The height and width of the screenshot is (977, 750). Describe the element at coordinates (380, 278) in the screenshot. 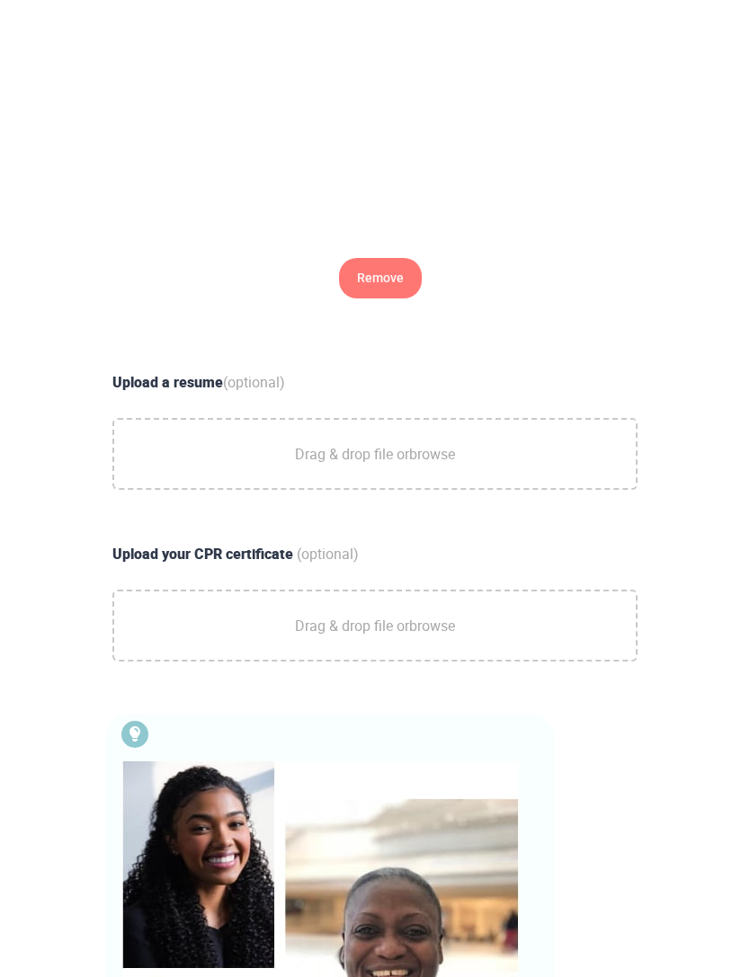

I see `button: dummy` at that location.